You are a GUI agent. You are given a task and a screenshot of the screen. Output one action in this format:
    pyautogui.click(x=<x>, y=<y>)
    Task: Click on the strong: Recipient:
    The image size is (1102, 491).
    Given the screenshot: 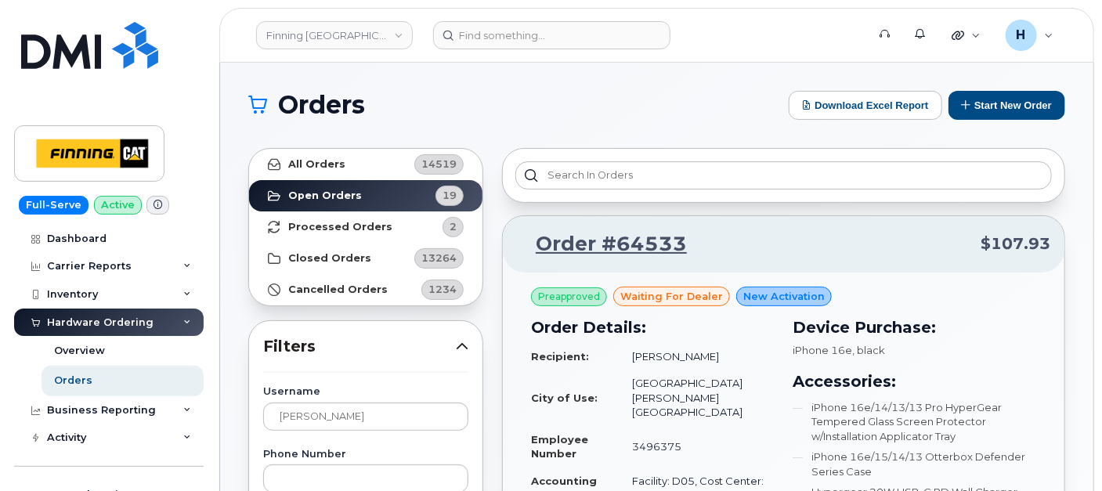 What is the action you would take?
    pyautogui.click(x=560, y=356)
    